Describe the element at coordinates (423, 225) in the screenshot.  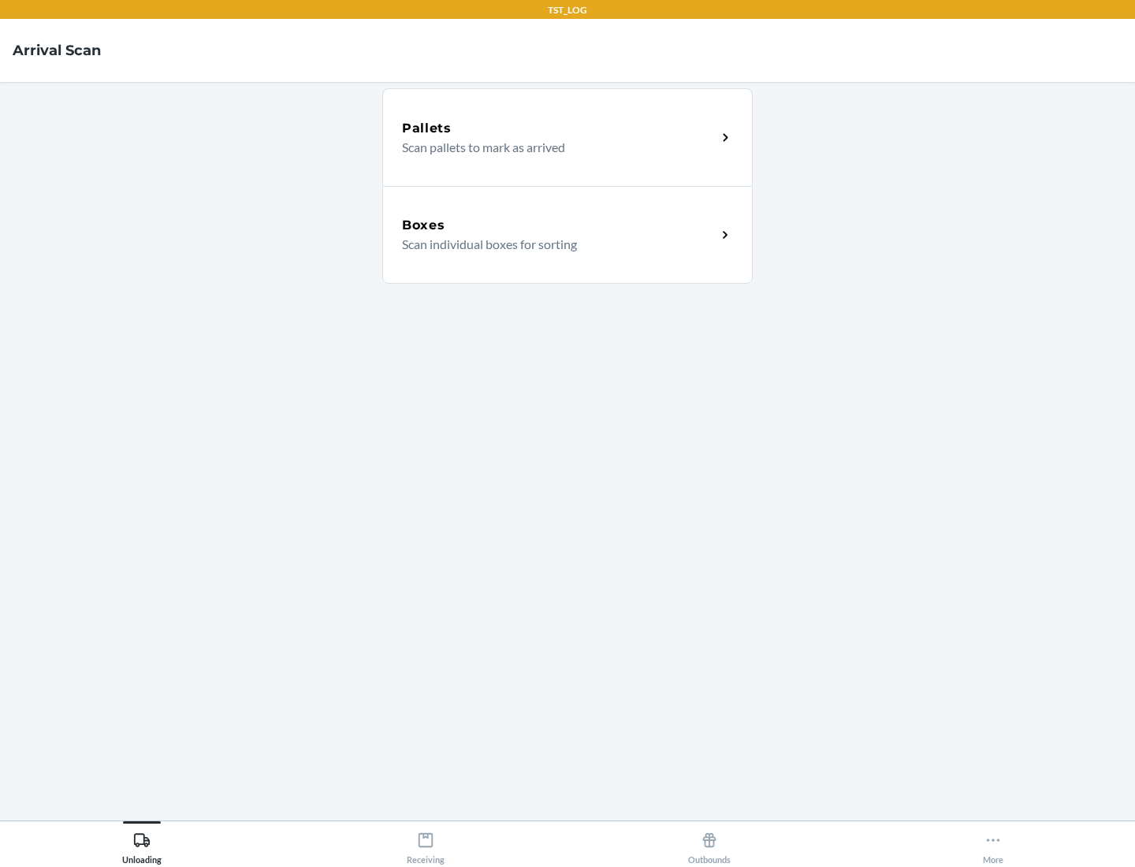
I see `h5: Boxes` at that location.